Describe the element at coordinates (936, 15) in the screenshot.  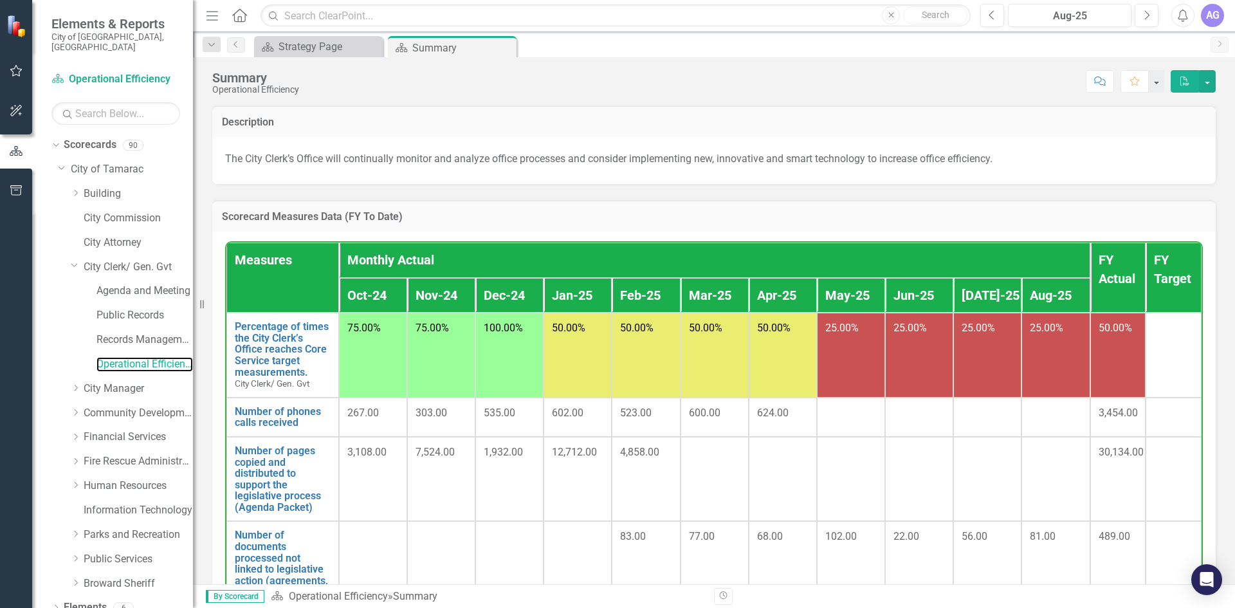
I see `button: Search` at that location.